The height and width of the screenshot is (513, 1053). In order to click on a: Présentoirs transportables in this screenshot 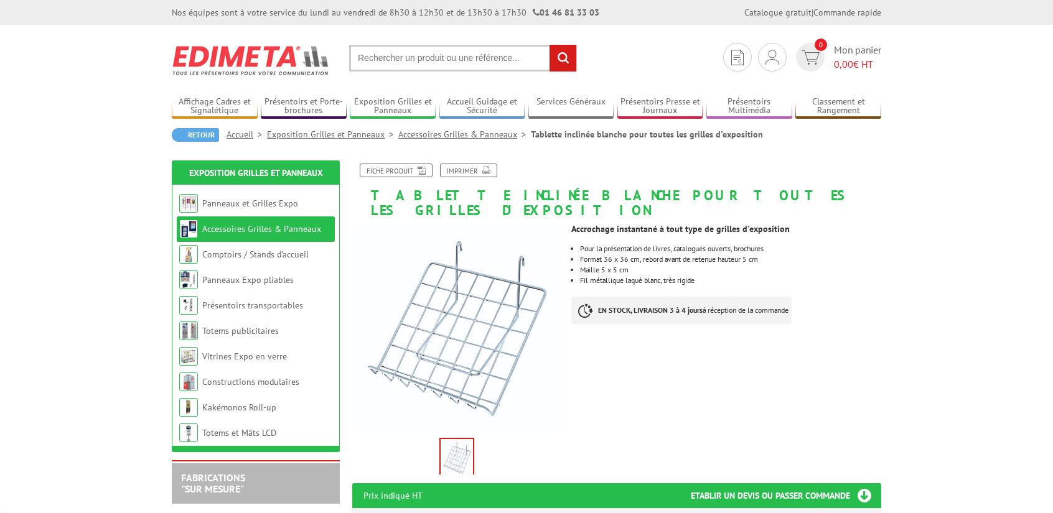, I will do `click(253, 306)`.